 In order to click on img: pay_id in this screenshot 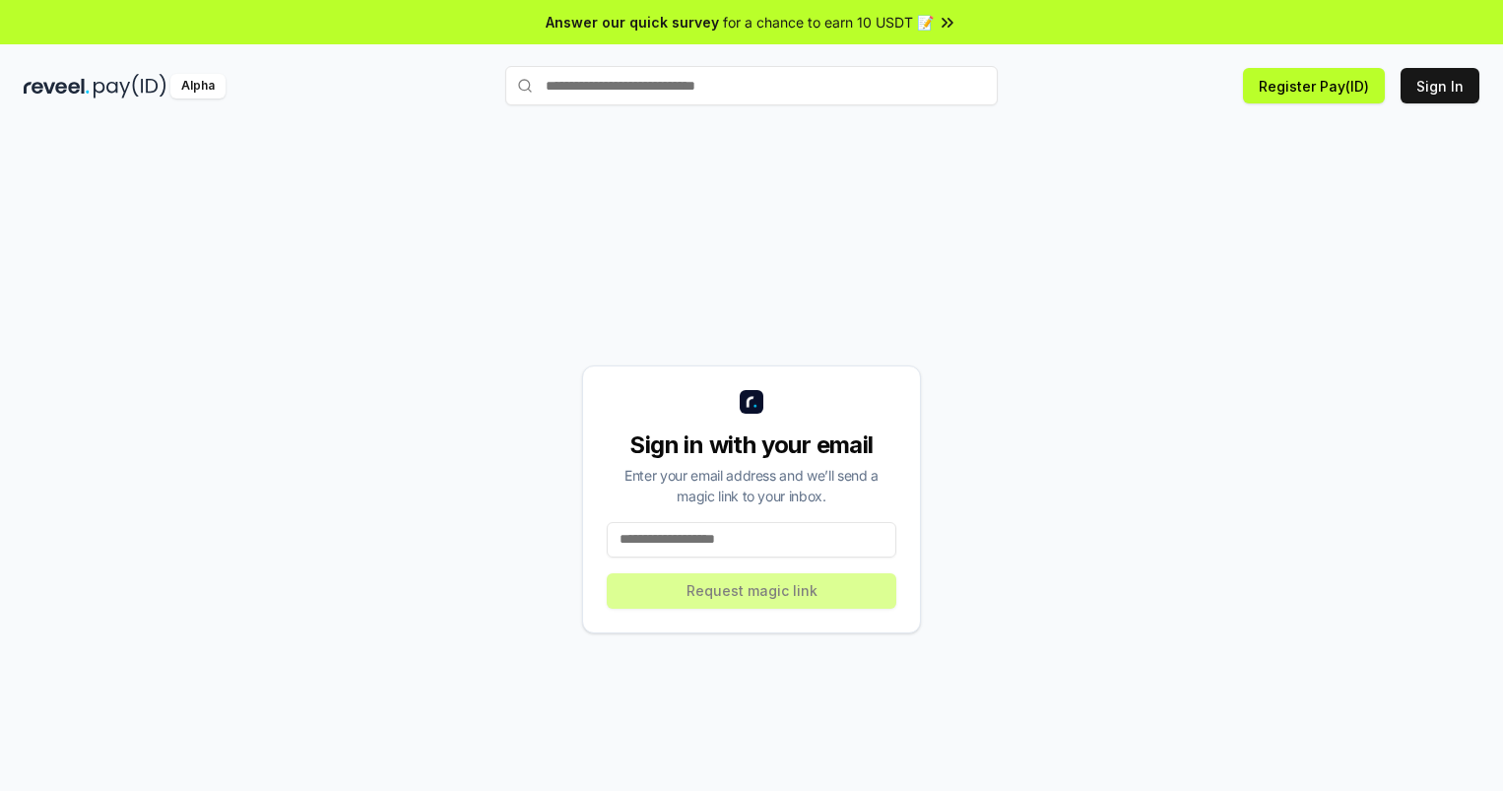, I will do `click(130, 86)`.